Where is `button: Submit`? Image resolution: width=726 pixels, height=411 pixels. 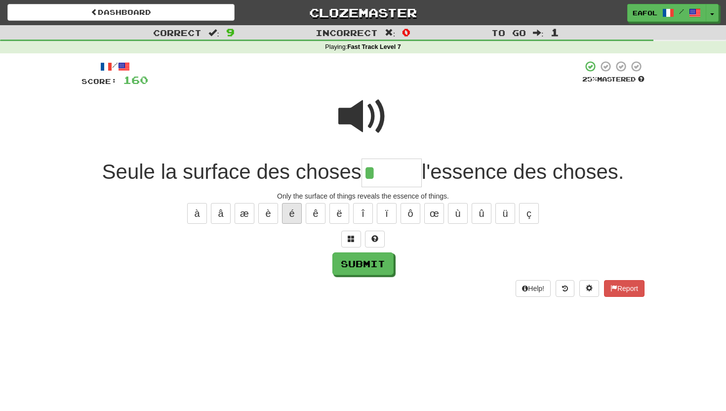 button: Submit is located at coordinates (363, 264).